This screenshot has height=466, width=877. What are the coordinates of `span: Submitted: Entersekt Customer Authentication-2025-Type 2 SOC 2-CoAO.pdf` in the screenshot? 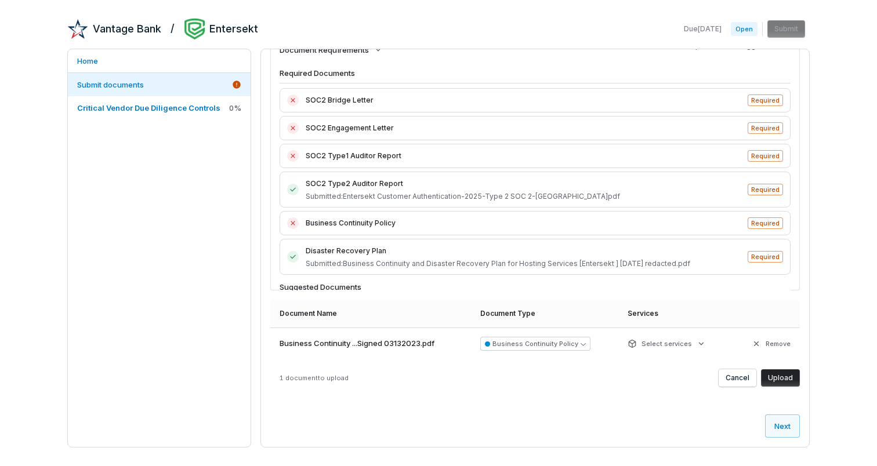 It's located at (523, 197).